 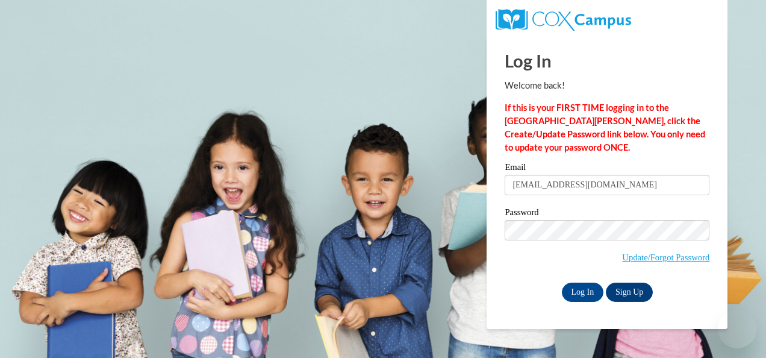 I want to click on h1: Log In, so click(x=607, y=60).